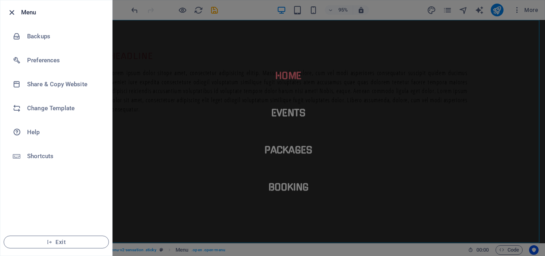  I want to click on h6: Preferences, so click(64, 60).